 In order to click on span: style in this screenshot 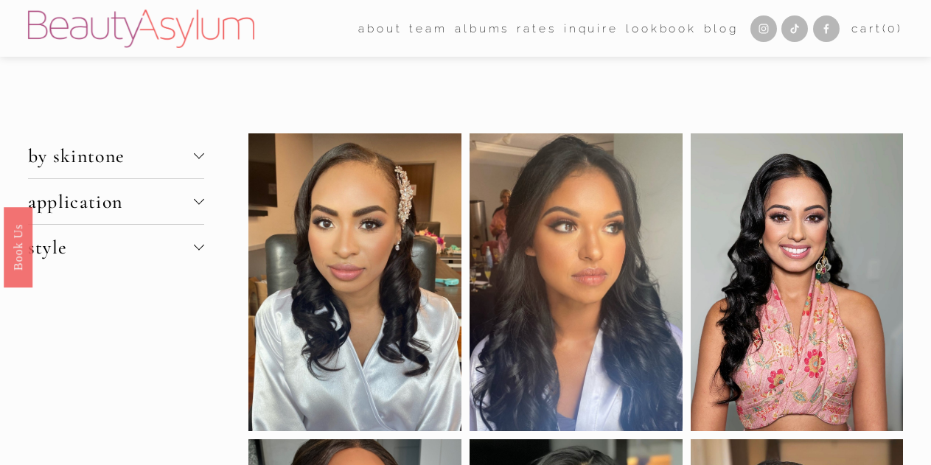, I will do `click(111, 247)`.